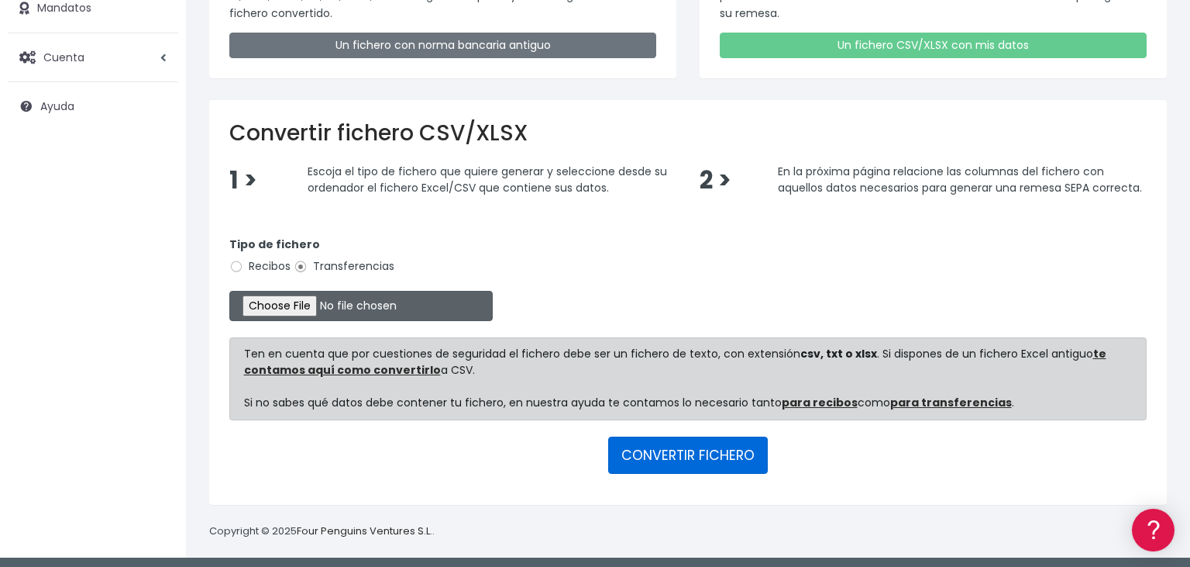 The width and height of the screenshot is (1190, 567). I want to click on label: Transferencias, so click(344, 266).